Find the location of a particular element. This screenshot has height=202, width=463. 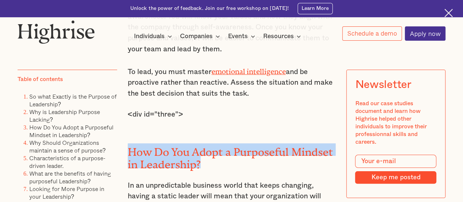

a: Why Should Organizations maintain a sense of purpose? is located at coordinates (67, 146).